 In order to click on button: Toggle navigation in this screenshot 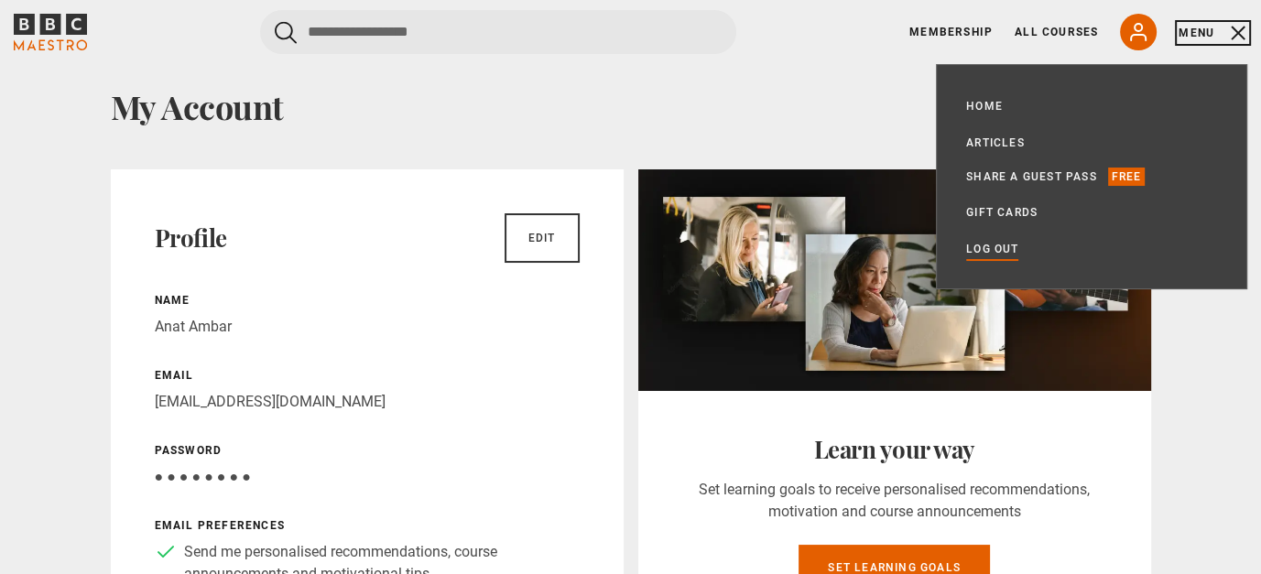, I will do `click(1212, 33)`.